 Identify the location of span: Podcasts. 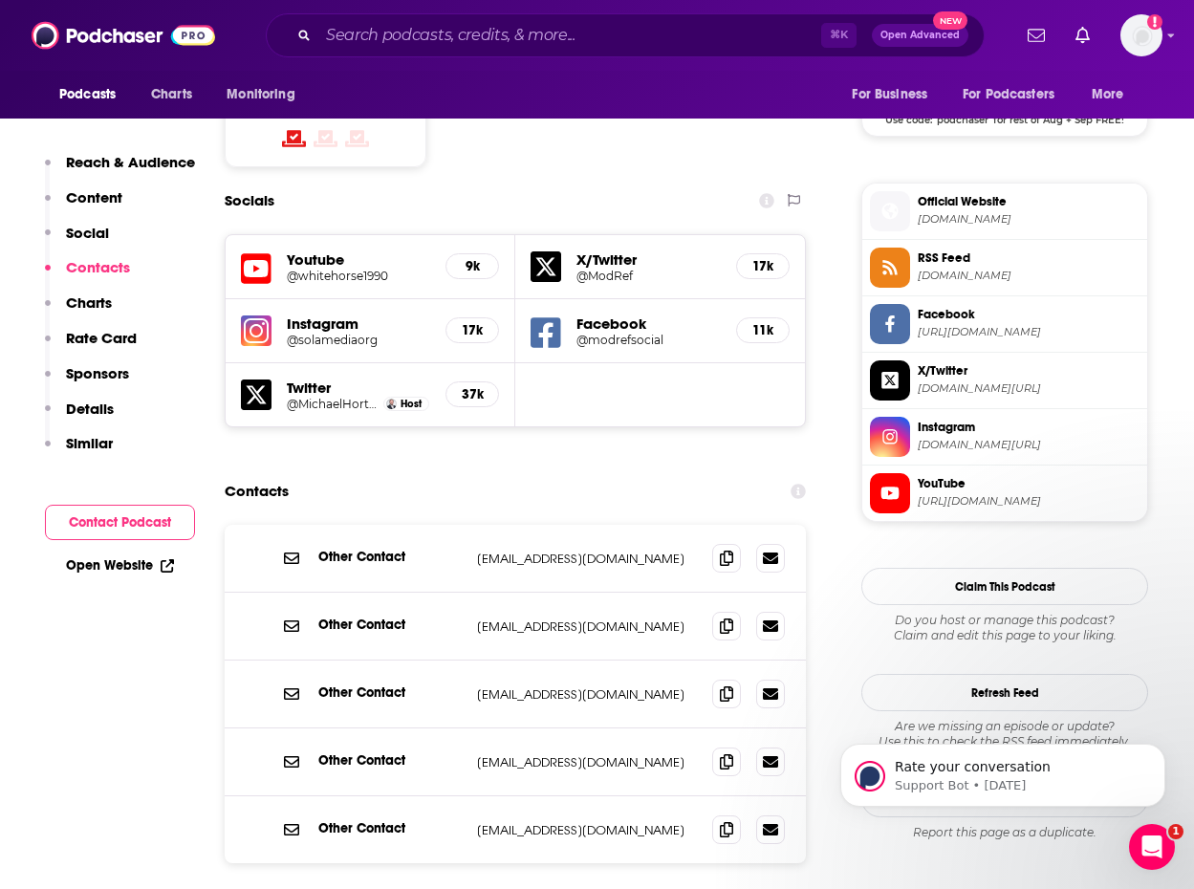
(87, 95).